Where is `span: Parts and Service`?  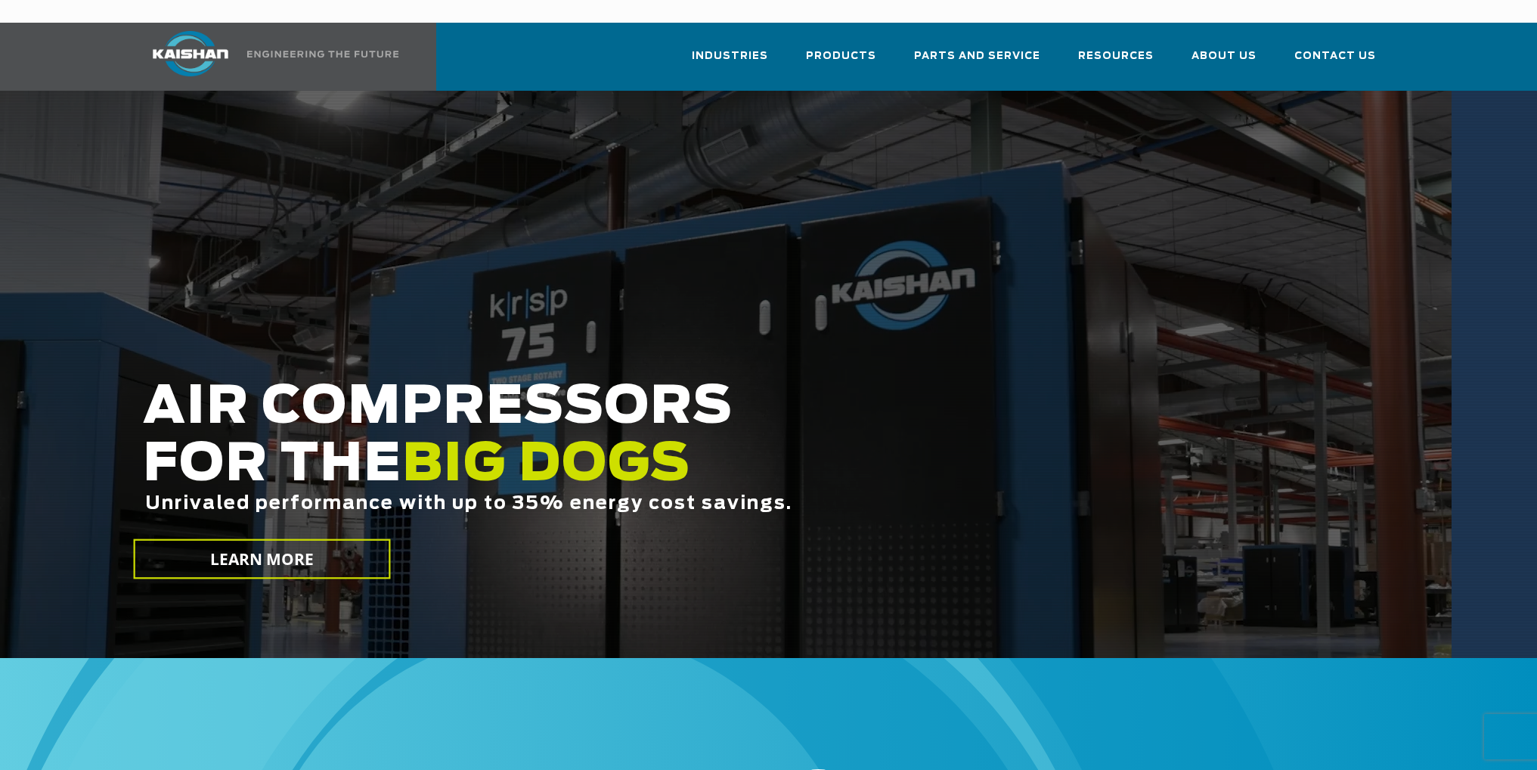 span: Parts and Service is located at coordinates (977, 56).